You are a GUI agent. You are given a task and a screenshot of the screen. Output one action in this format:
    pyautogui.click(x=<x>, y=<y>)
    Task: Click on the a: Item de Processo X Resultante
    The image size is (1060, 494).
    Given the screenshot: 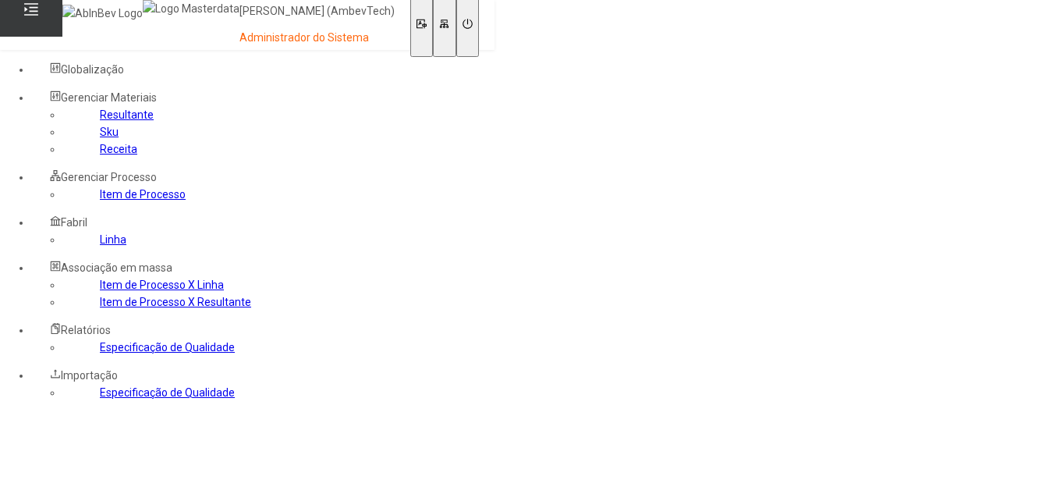 What is the action you would take?
    pyautogui.click(x=175, y=302)
    